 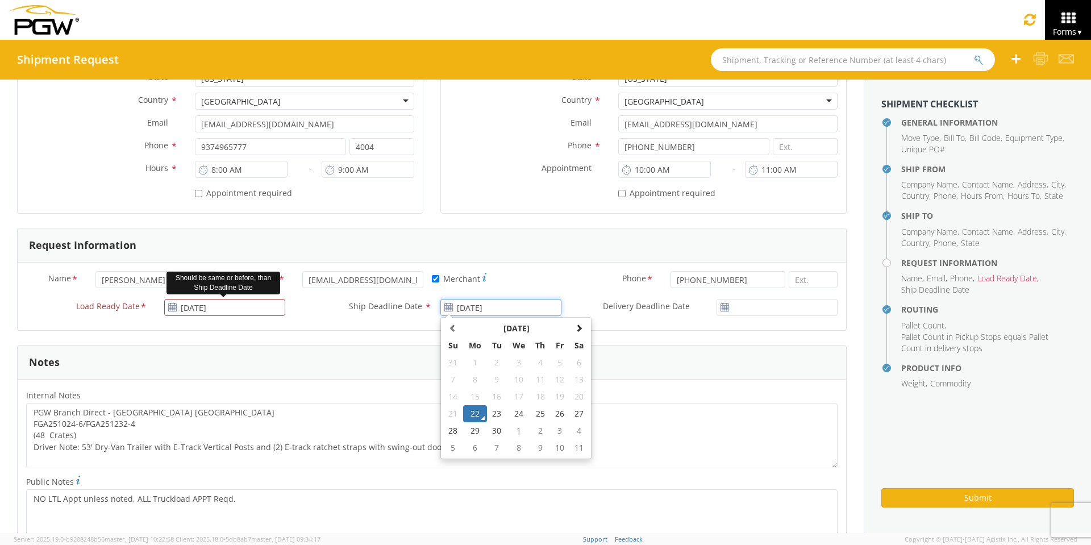 I want to click on td: 20, so click(x=579, y=396).